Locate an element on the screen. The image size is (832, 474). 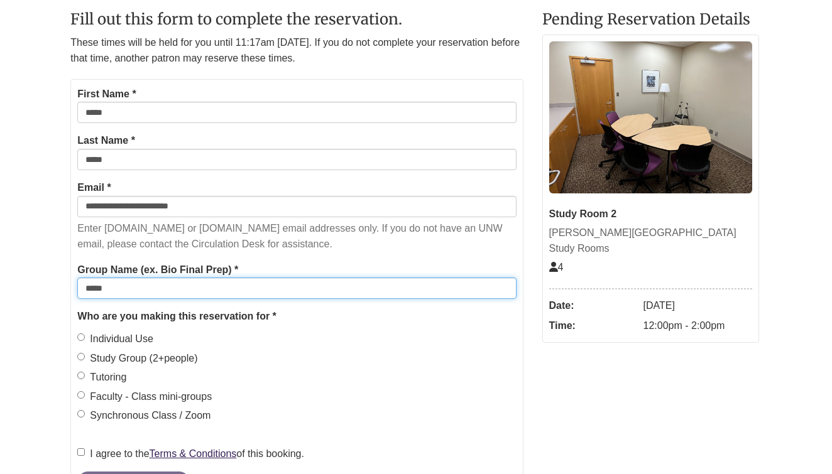
label: Email * is located at coordinates (94, 188).